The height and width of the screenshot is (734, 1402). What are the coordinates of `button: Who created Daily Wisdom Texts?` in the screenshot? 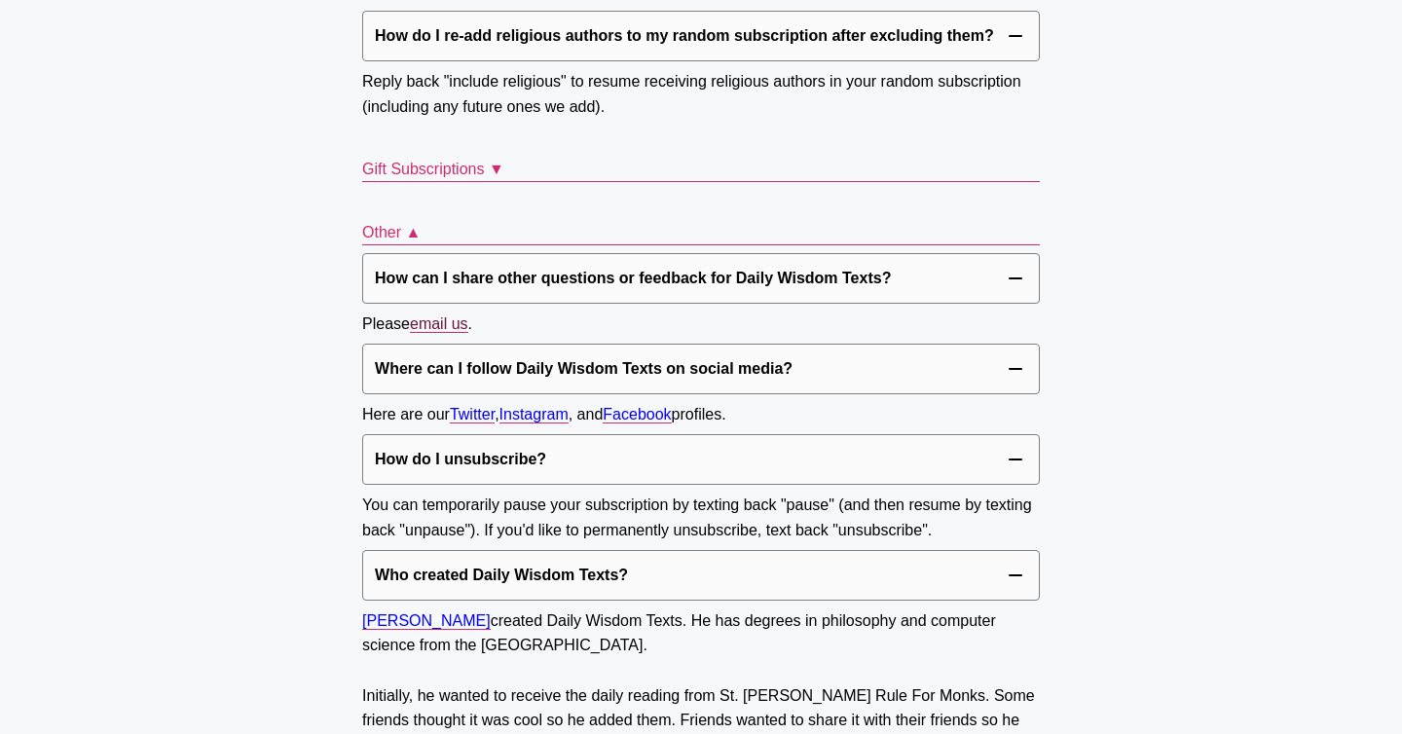 It's located at (701, 575).